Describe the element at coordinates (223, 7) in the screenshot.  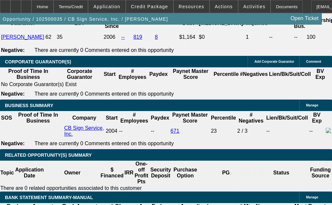
I see `span: Actions` at that location.